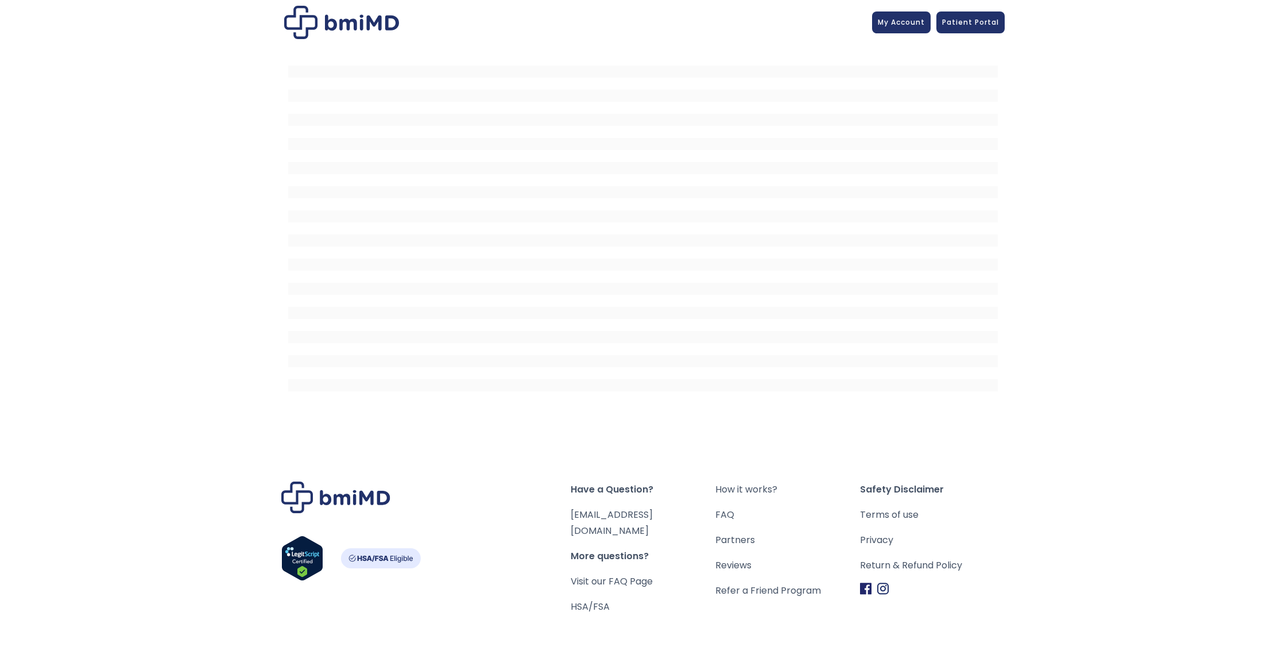 This screenshot has height=654, width=1286. Describe the element at coordinates (302, 558) in the screenshot. I see `img: Verify Approval for www.bmimd.com` at that location.